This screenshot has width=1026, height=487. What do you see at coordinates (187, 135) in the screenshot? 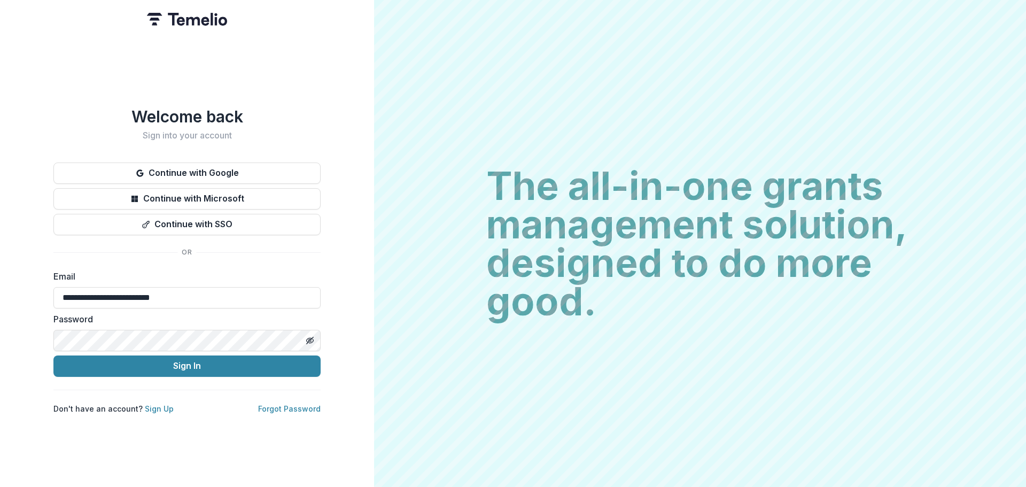
I see `h2: Sign into your account` at bounding box center [187, 135].